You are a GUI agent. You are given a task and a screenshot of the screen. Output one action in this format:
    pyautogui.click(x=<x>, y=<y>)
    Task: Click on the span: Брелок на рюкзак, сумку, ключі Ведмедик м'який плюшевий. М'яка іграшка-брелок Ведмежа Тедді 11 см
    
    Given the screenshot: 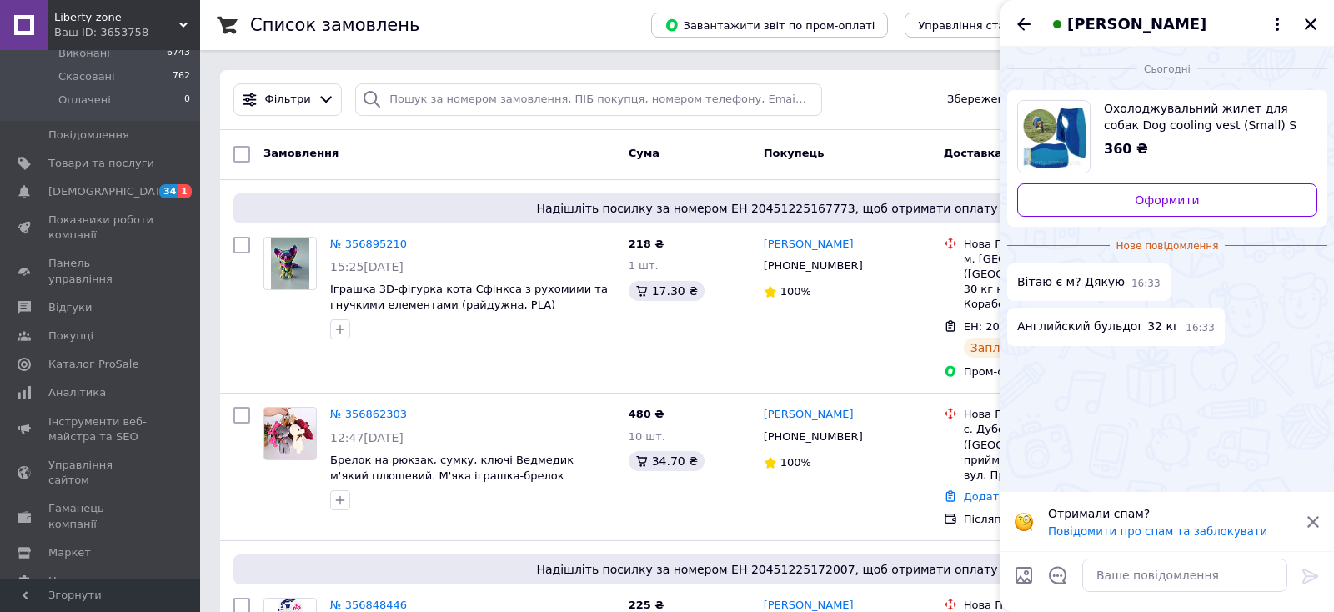 What is the action you would take?
    pyautogui.click(x=452, y=475)
    